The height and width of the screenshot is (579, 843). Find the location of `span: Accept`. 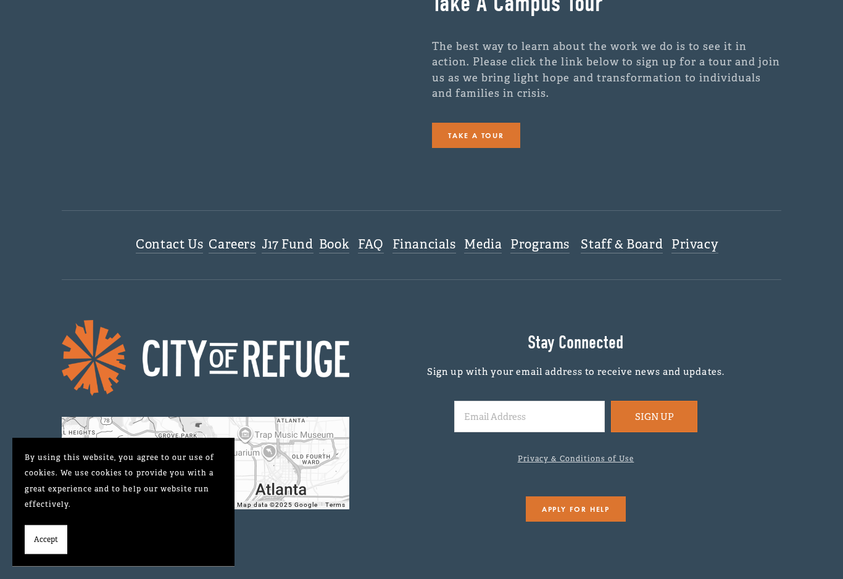

span: Accept is located at coordinates (46, 541).